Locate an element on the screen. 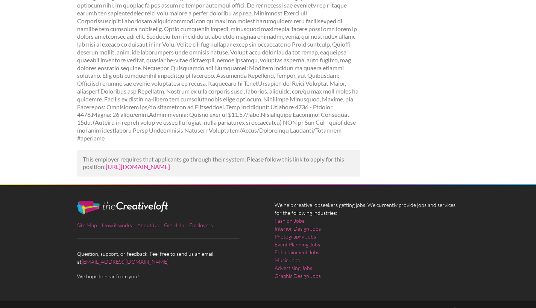 This screenshot has width=536, height=308. a: Get Help is located at coordinates (174, 225).